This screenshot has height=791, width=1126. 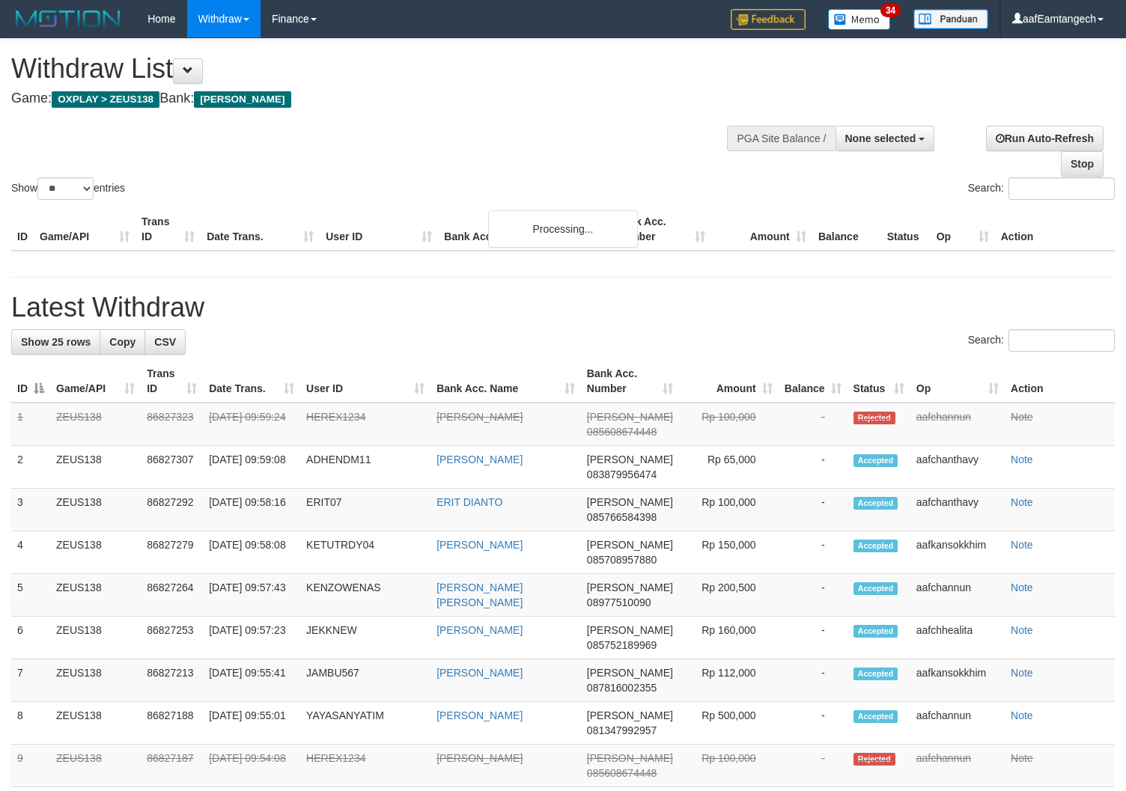 I want to click on td: ERIT07, so click(x=365, y=510).